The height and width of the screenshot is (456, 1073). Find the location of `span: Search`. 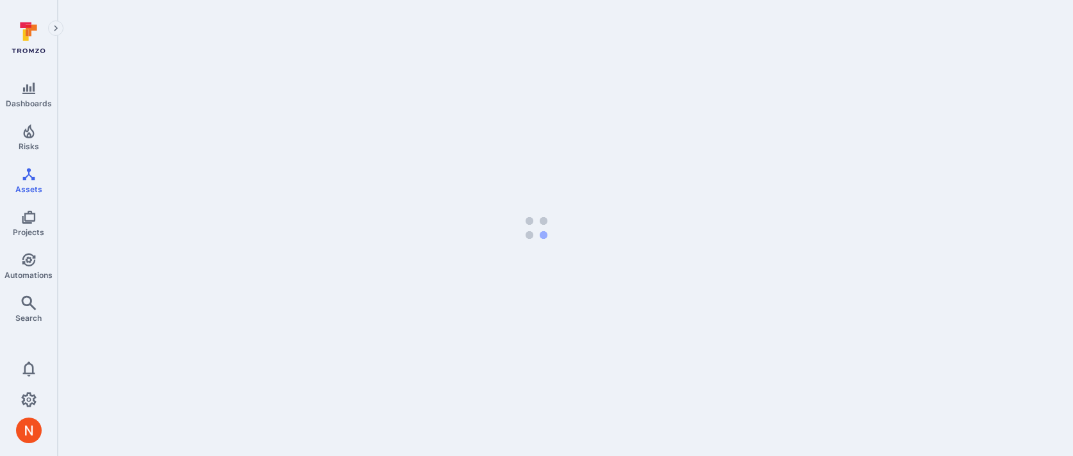

span: Search is located at coordinates (28, 318).